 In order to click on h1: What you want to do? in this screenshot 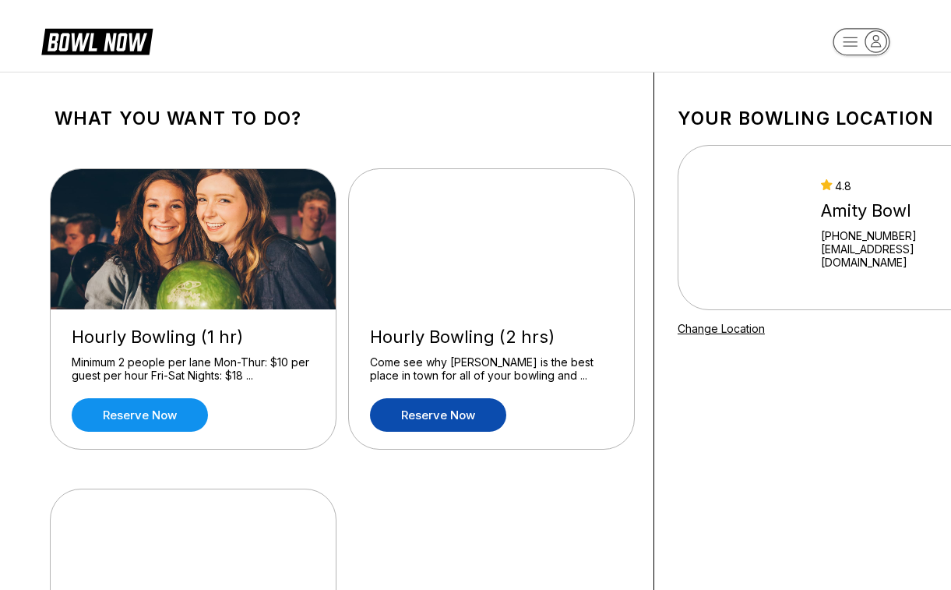, I will do `click(342, 118)`.